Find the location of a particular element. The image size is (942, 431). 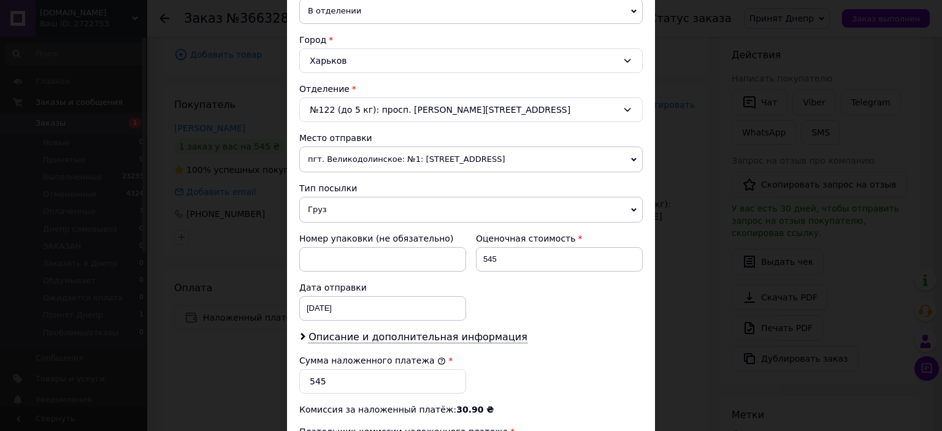

span: 30.90 ₴ is located at coordinates (475, 410).